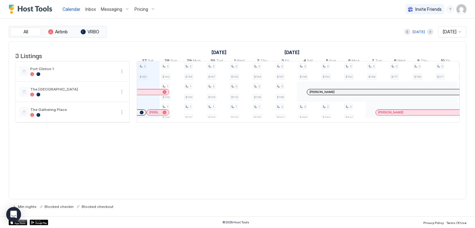  Describe the element at coordinates (32, 9) in the screenshot. I see `a: Host Tools Logo` at that location.